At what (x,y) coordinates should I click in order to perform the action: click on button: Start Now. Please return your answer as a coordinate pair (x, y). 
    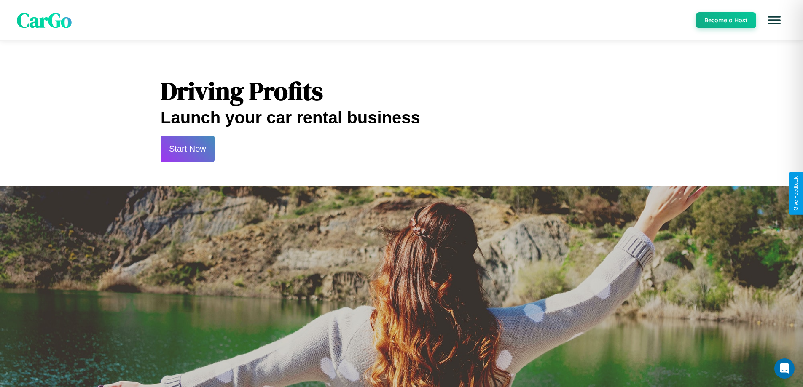
    Looking at the image, I should click on (188, 149).